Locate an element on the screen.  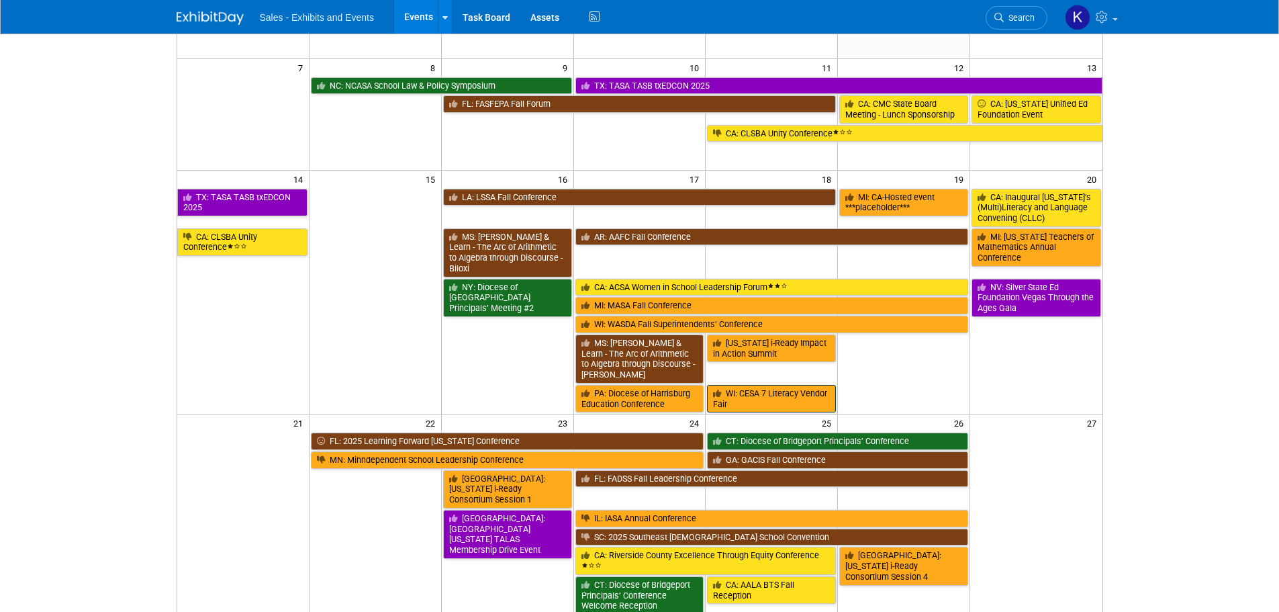
a: AR: AAFC Fall Conference is located at coordinates (772, 237).